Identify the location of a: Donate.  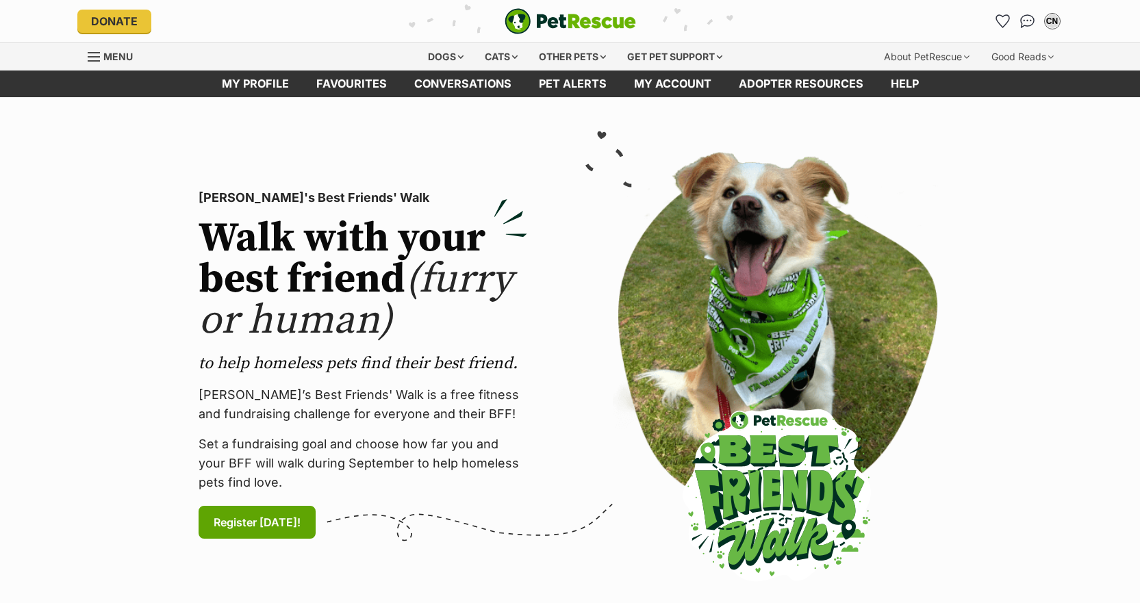
(114, 21).